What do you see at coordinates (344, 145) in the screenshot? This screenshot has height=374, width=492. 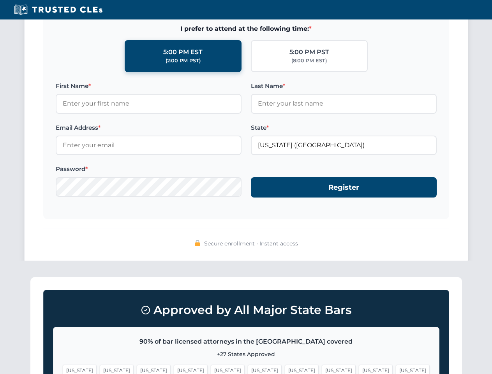 I see `input: Washington (WA)` at bounding box center [344, 145].